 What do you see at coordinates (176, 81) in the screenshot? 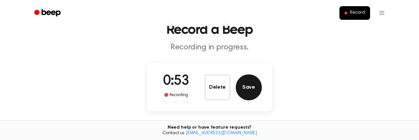
I see `span: 0:53` at bounding box center [176, 81].